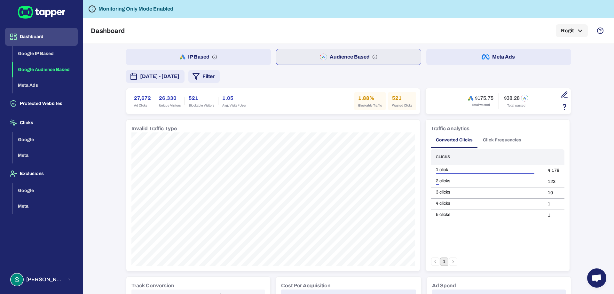  Describe the element at coordinates (45, 85) in the screenshot. I see `a: Meta Ads` at that location.